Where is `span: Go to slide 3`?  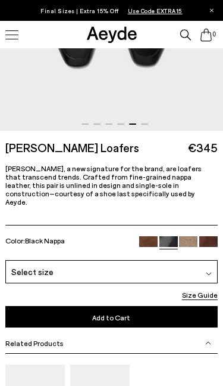
span: Go to slide 3 is located at coordinates (109, 124).